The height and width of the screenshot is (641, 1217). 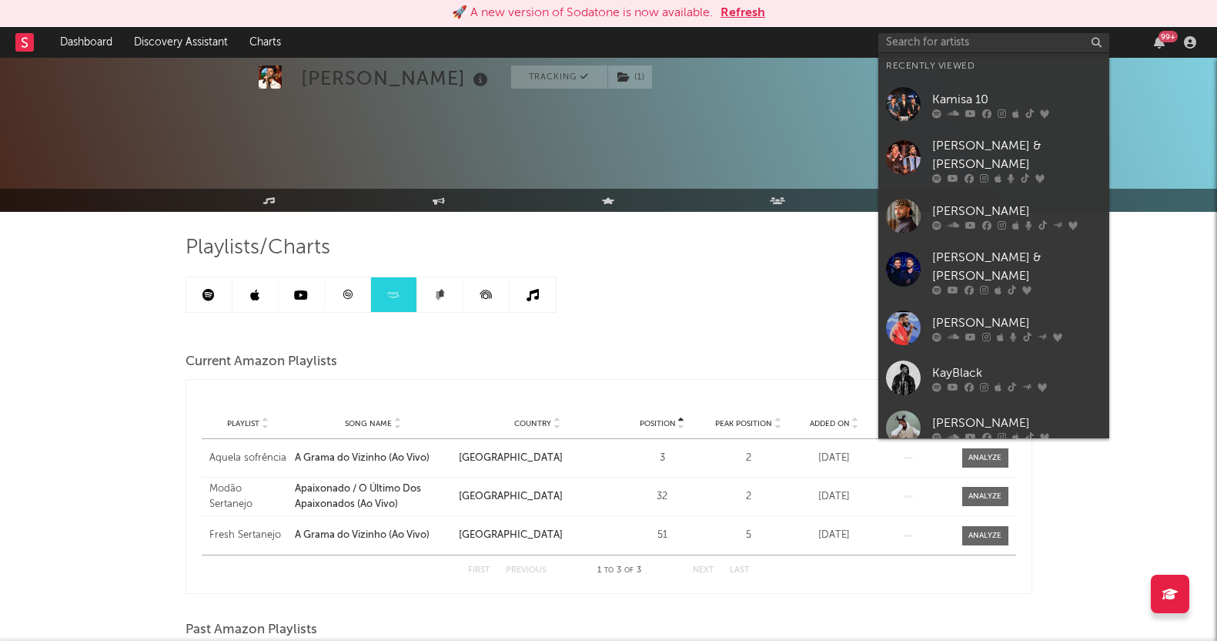 I want to click on div: Aquela sofrência, so click(x=249, y=458).